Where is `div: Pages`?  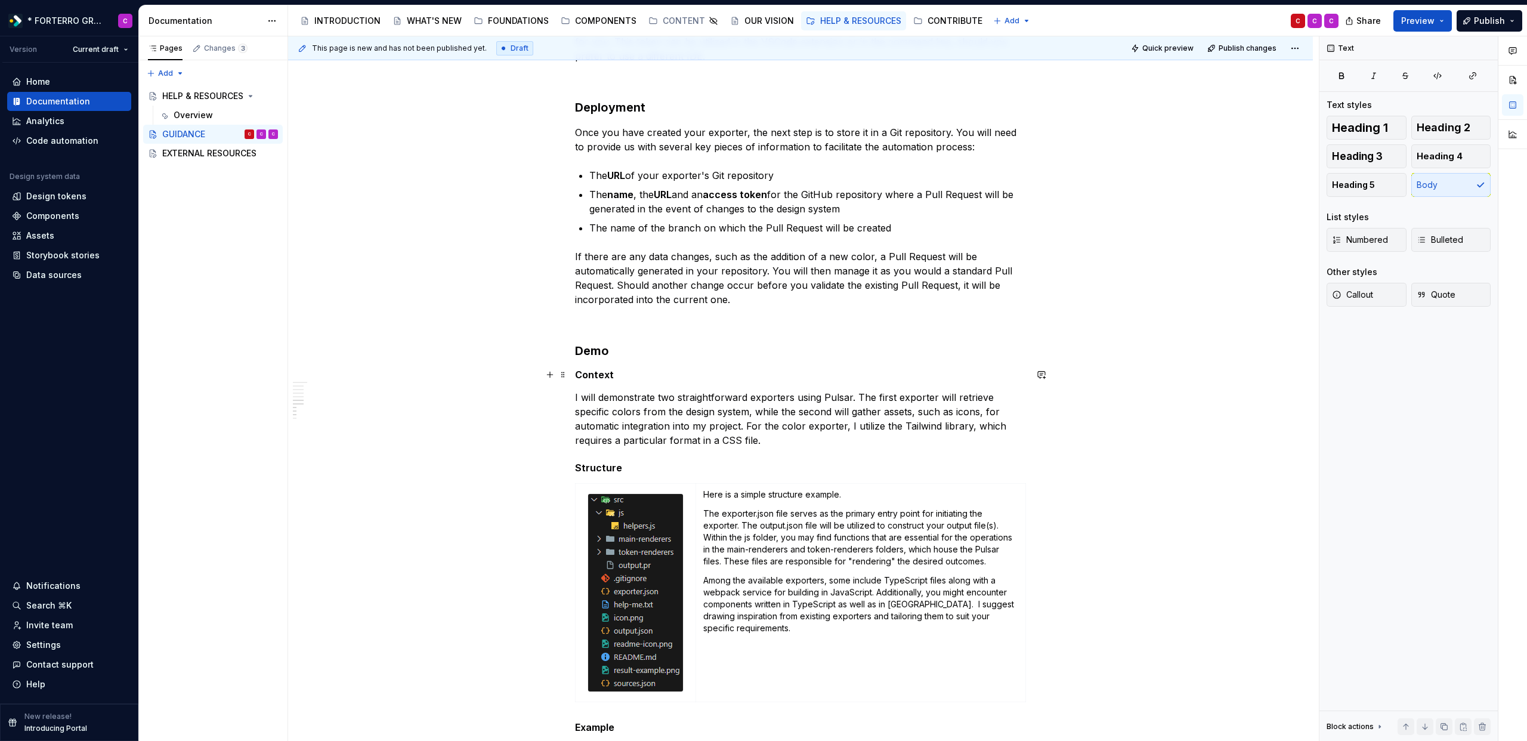
div: Pages is located at coordinates (165, 48).